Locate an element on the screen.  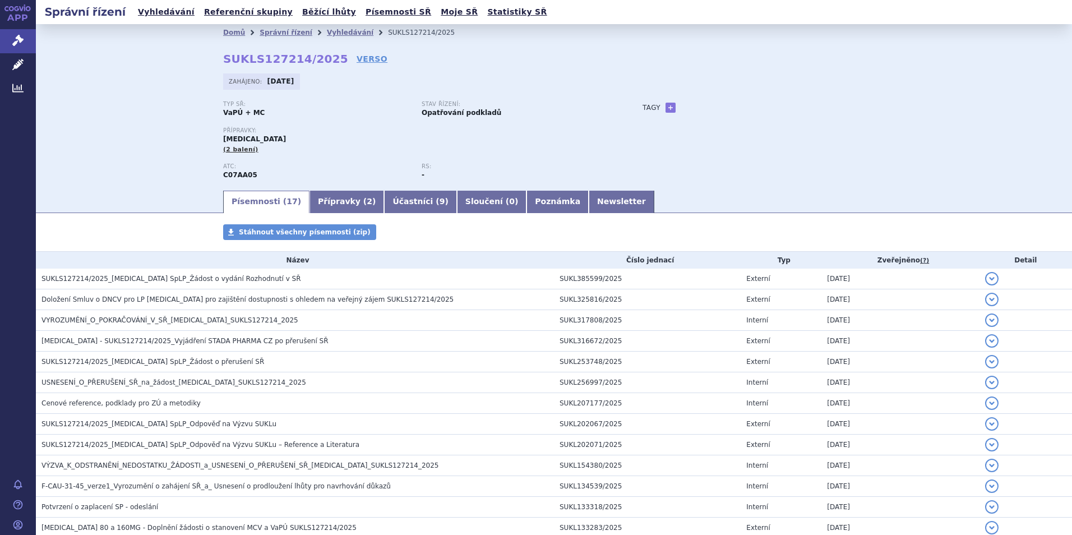
td: SUKL133318/2025 is located at coordinates (647, 507).